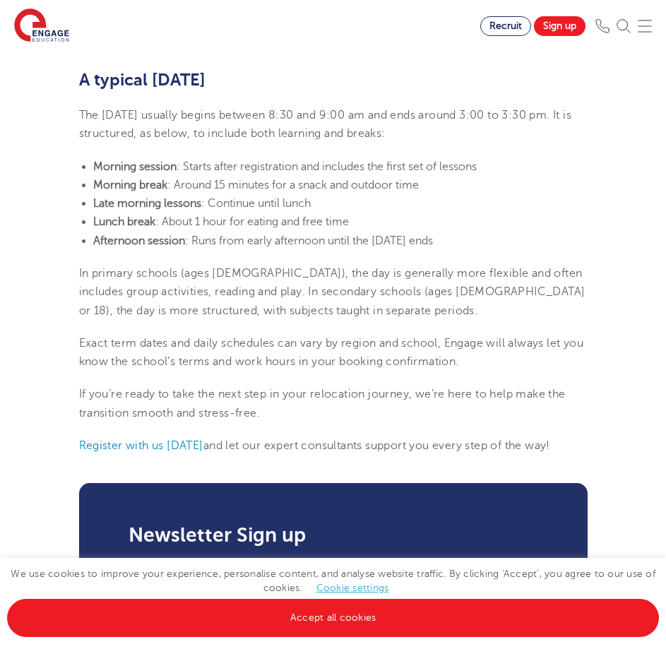 The height and width of the screenshot is (649, 666). What do you see at coordinates (139, 241) in the screenshot?
I see `b: Afternoon session` at bounding box center [139, 241].